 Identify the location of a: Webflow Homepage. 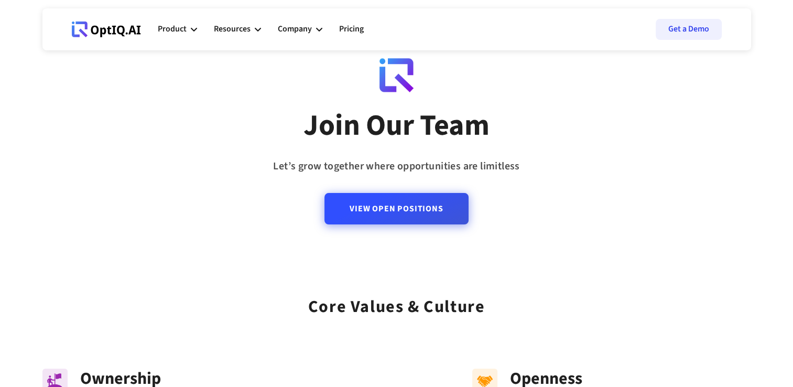
(106, 29).